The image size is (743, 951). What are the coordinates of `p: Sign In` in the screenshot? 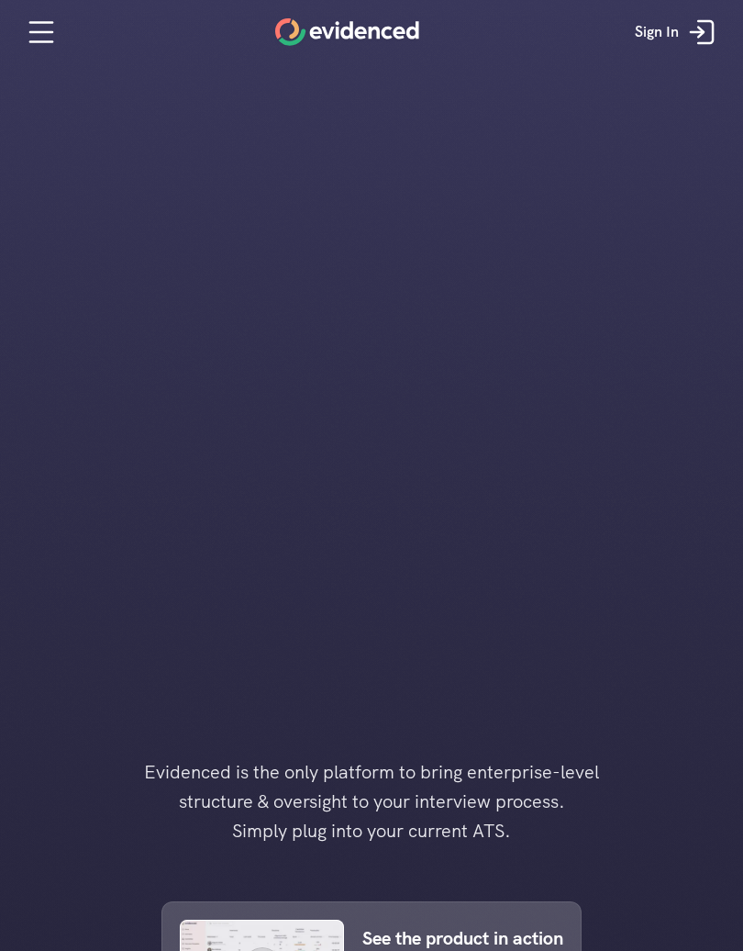 It's located at (657, 32).